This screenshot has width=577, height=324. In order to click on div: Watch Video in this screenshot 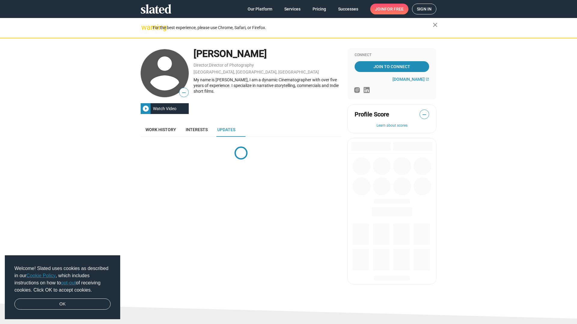, I will do `click(165, 109)`.